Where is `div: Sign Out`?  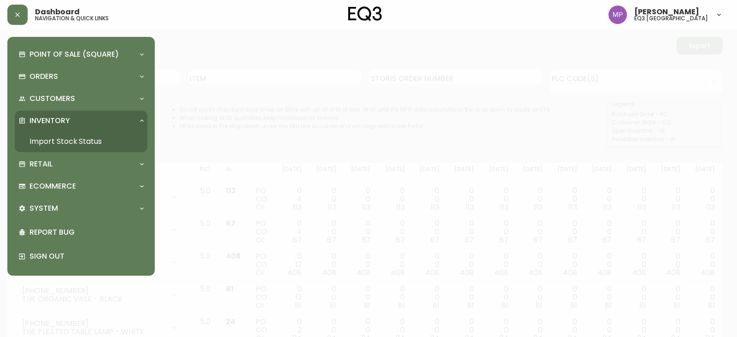 div: Sign Out is located at coordinates (81, 256).